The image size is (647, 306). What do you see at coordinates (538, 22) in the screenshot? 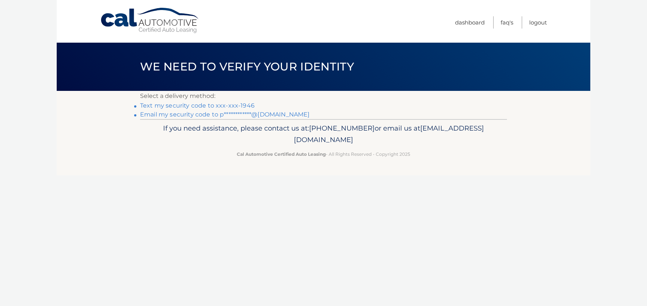
I see `a: Logout` at bounding box center [538, 22].